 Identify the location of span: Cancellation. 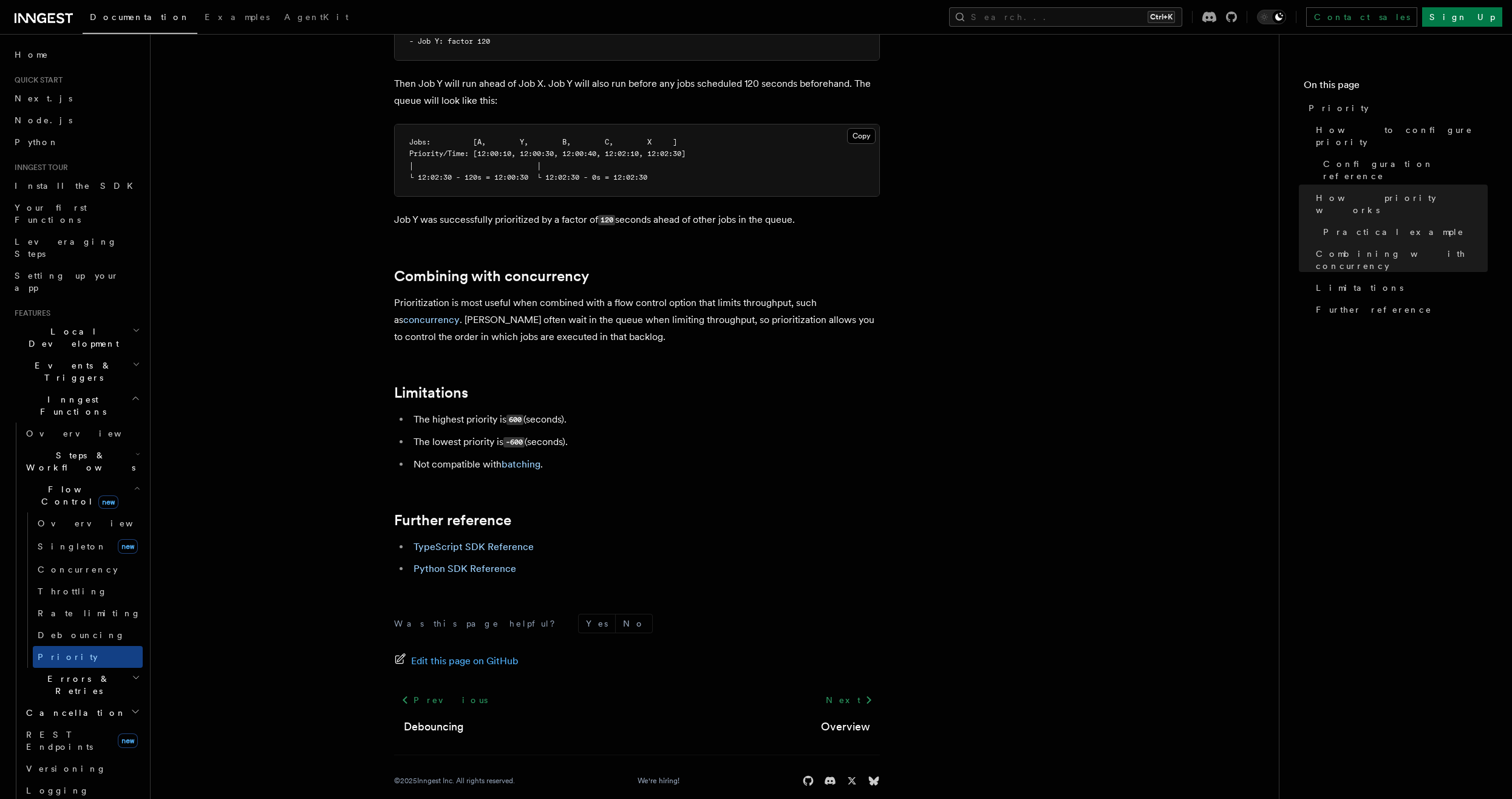
(74, 712).